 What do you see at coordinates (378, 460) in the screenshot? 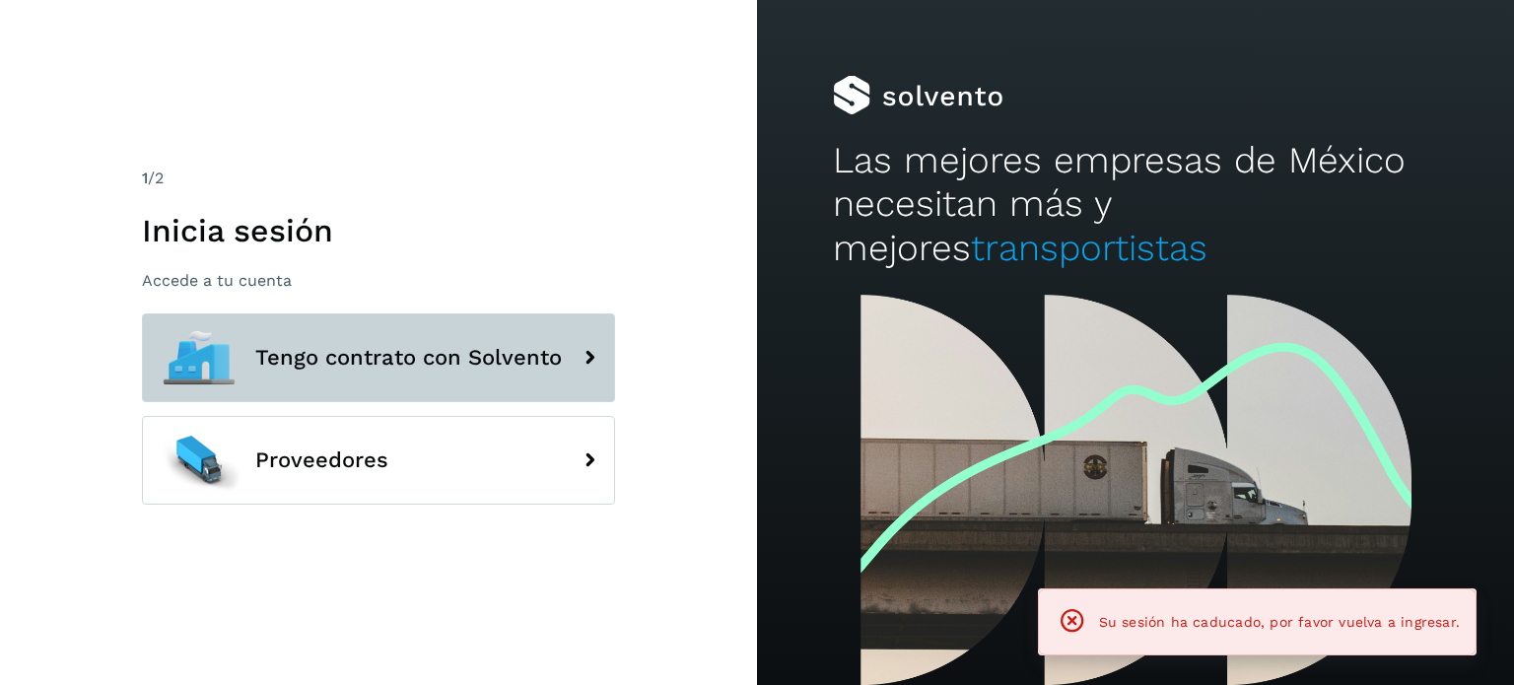
I see `button: Proveedores` at bounding box center [378, 460].